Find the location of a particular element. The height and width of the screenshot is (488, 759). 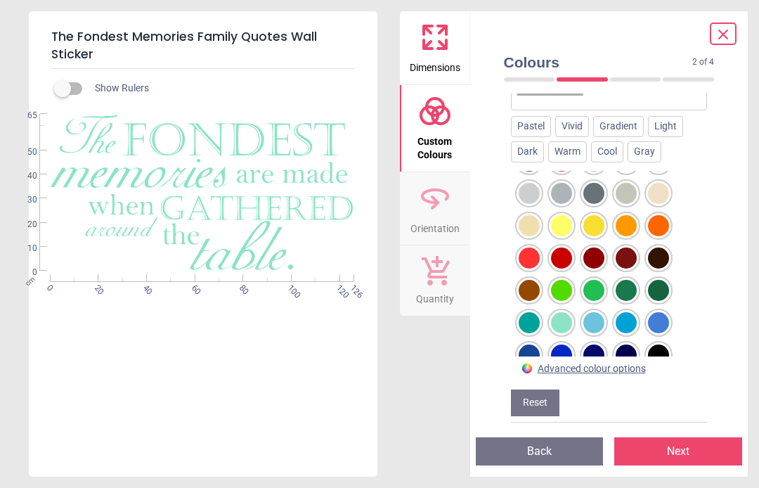

div: green is located at coordinates (561, 290).